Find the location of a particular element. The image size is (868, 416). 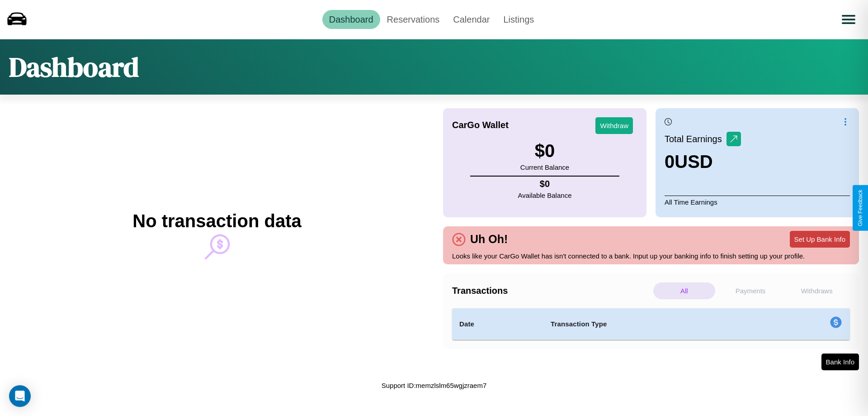

p: All Time Earnings is located at coordinates (757, 202).